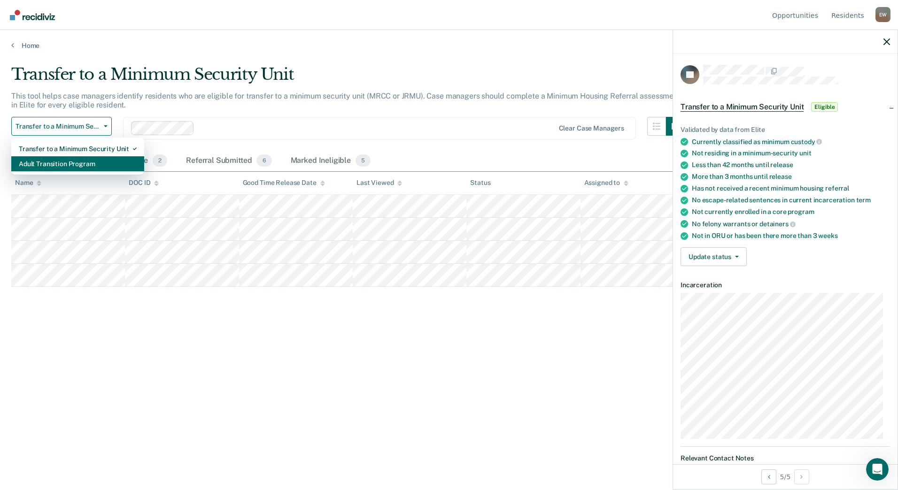 The width and height of the screenshot is (898, 490). Describe the element at coordinates (791, 165) in the screenshot. I see `div: Less than 42 months until` at that location.